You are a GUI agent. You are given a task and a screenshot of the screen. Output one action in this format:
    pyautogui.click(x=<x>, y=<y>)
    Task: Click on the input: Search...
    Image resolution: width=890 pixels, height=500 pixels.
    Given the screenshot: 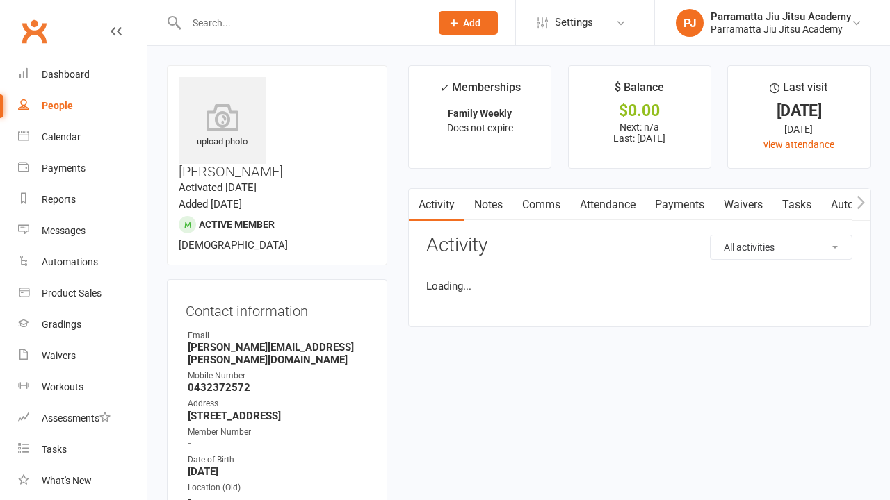 What is the action you would take?
    pyautogui.click(x=301, y=23)
    